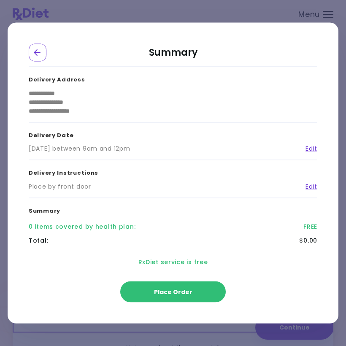  Describe the element at coordinates (173, 292) in the screenshot. I see `button: Place Order` at that location.